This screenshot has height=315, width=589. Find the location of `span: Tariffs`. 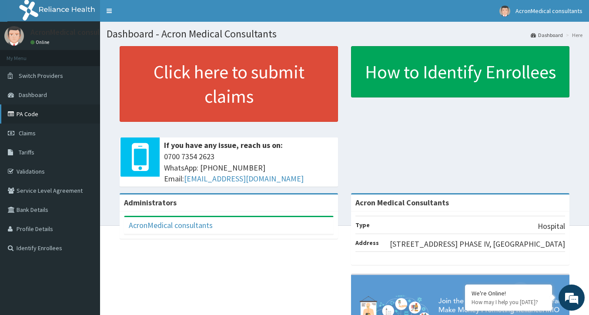

span: Tariffs is located at coordinates (27, 152).